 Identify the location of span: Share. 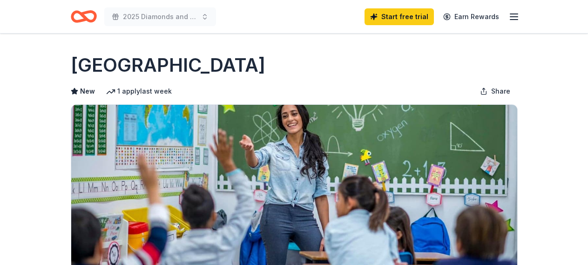
(500, 91).